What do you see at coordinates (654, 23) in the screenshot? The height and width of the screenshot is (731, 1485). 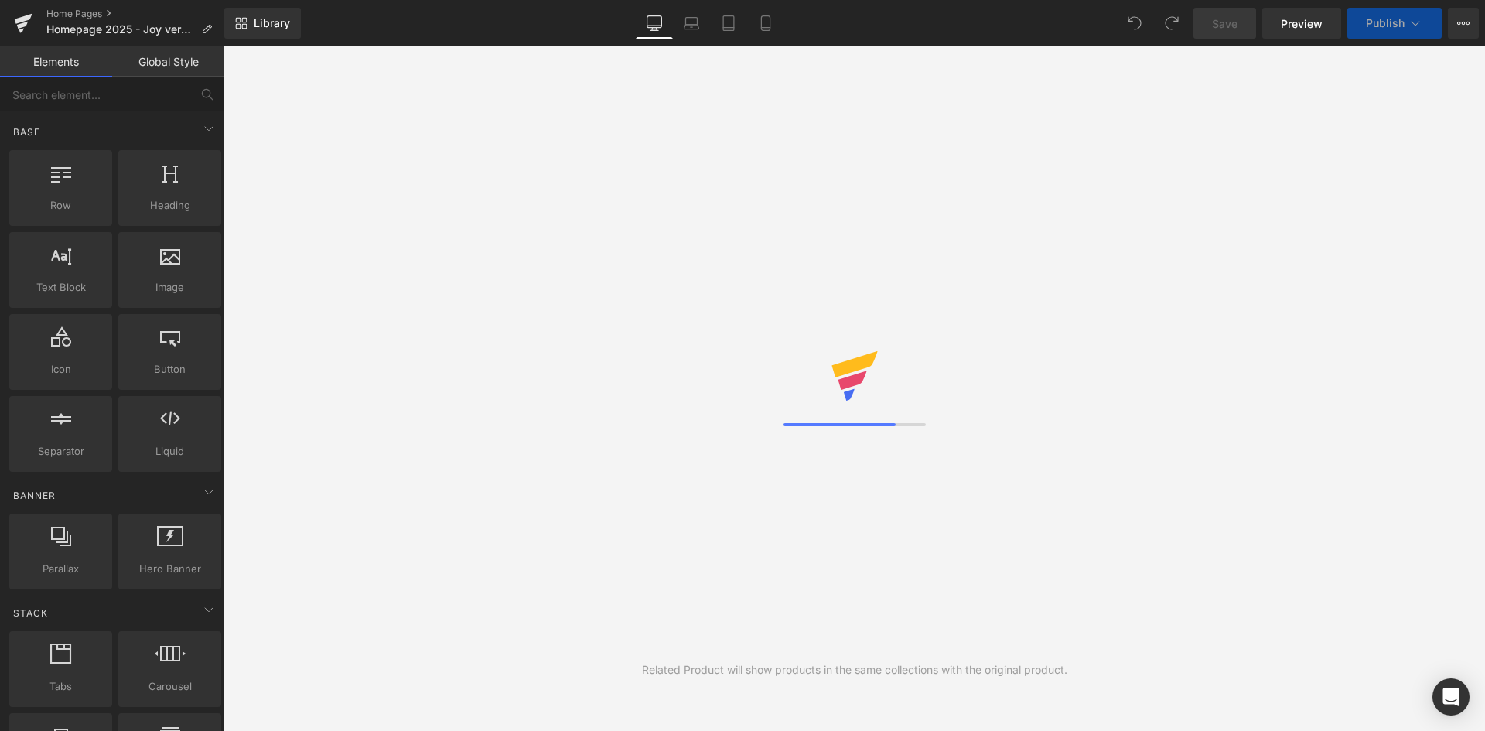 I see `a: Desktop` at bounding box center [654, 23].